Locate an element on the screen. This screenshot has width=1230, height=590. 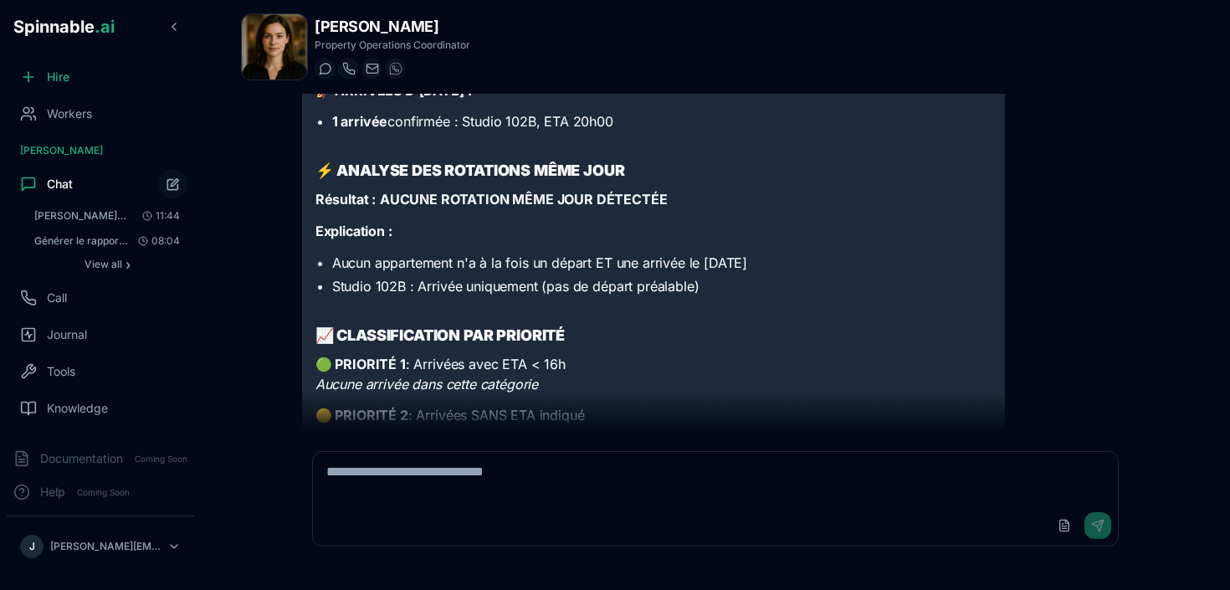
strong: Explication : is located at coordinates (354, 231).